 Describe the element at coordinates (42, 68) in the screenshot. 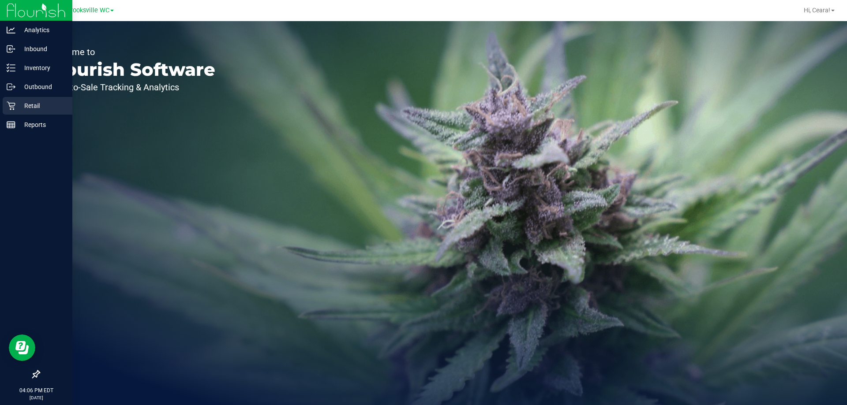

I see `p: Inventory` at that location.